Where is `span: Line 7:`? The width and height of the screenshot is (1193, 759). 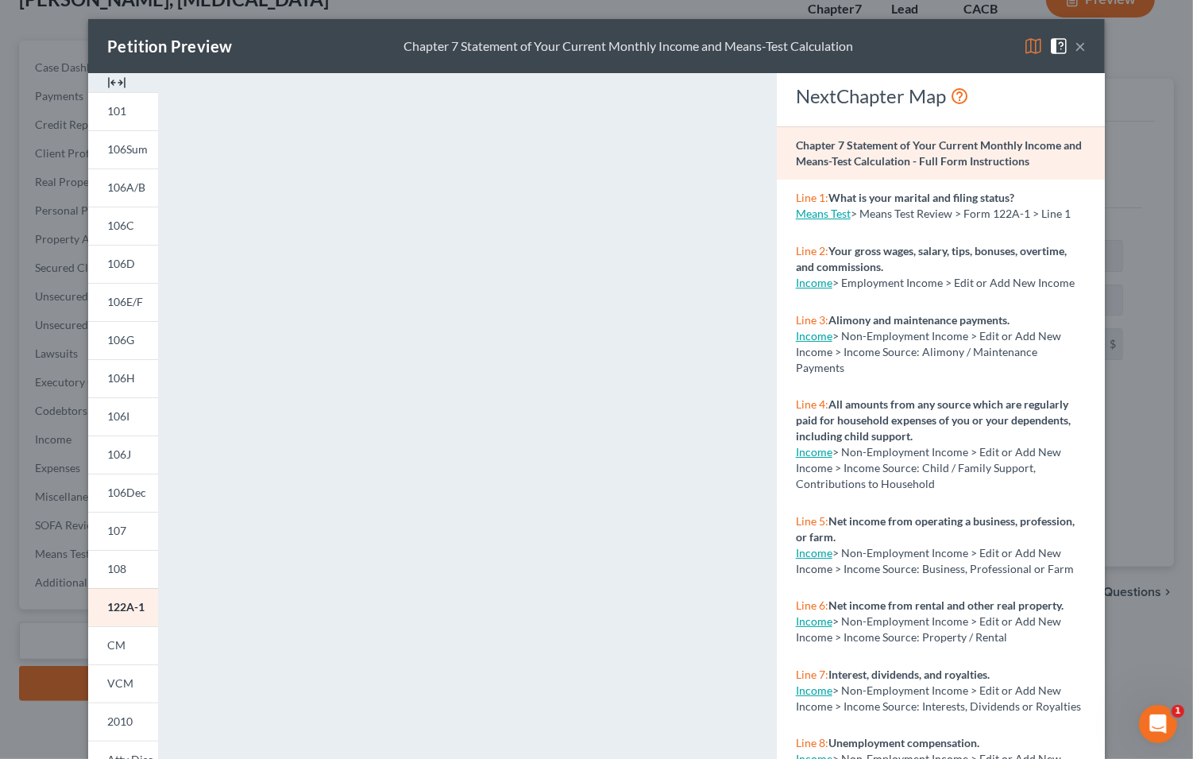
span: Line 7: is located at coordinates (812, 674).